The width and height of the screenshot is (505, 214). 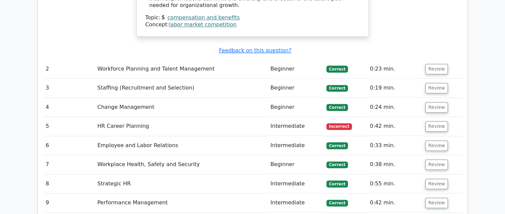 What do you see at coordinates (253, 25) in the screenshot?
I see `div: Concept:` at bounding box center [253, 25].